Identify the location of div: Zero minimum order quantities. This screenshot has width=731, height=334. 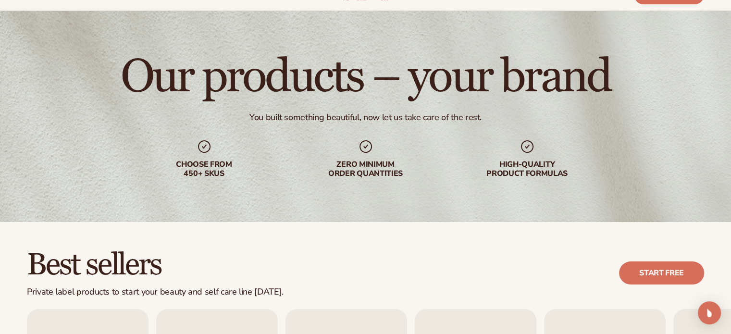
(366, 169).